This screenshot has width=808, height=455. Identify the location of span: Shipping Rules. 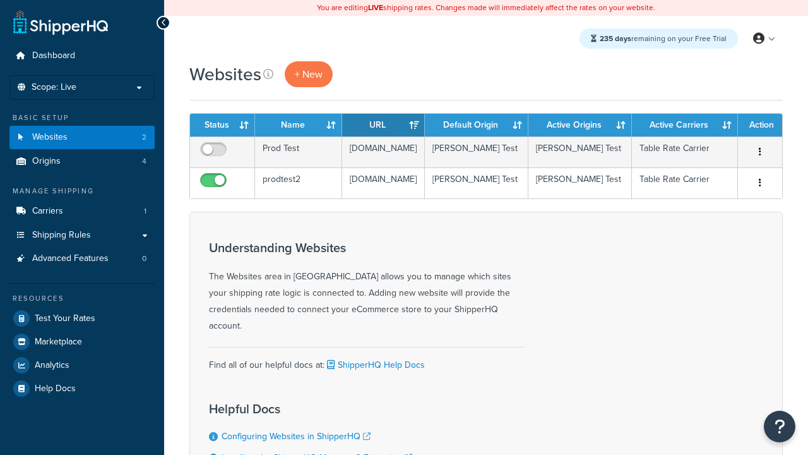
(61, 235).